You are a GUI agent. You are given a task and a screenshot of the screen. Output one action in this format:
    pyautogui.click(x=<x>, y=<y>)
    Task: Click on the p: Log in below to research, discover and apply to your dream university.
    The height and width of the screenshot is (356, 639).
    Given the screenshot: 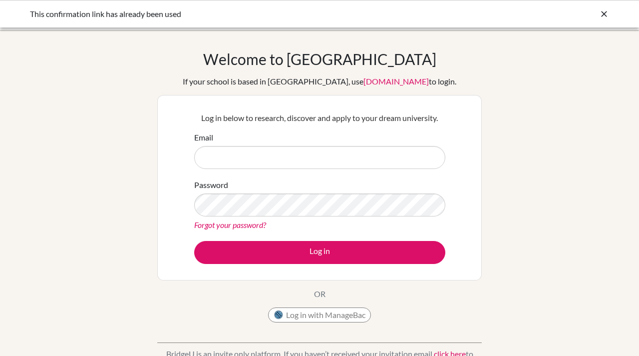 What is the action you would take?
    pyautogui.click(x=320, y=118)
    